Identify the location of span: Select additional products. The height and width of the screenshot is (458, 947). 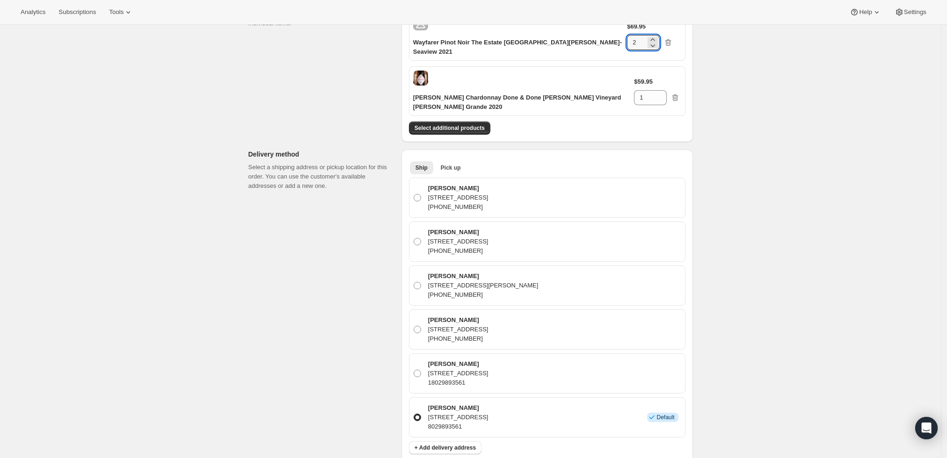
(450, 128).